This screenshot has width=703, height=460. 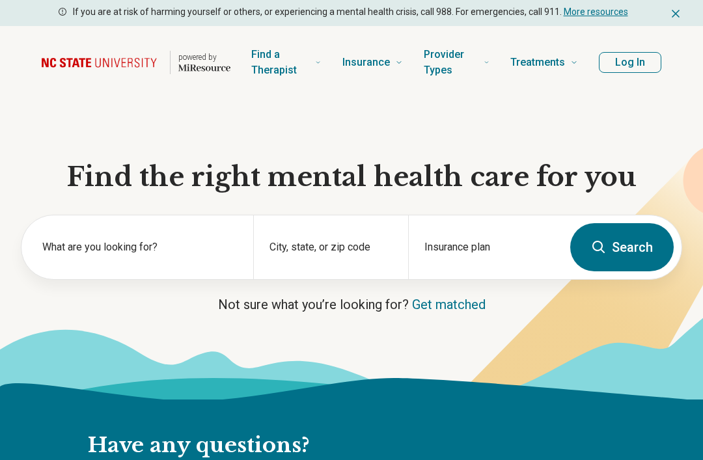 What do you see at coordinates (630, 63) in the screenshot?
I see `button: Log In` at bounding box center [630, 63].